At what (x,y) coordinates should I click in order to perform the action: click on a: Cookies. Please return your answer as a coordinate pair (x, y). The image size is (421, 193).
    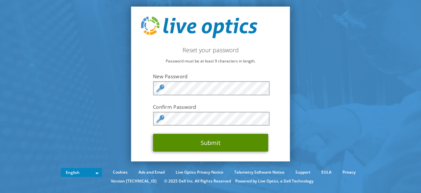
    Looking at the image, I should click on (120, 172).